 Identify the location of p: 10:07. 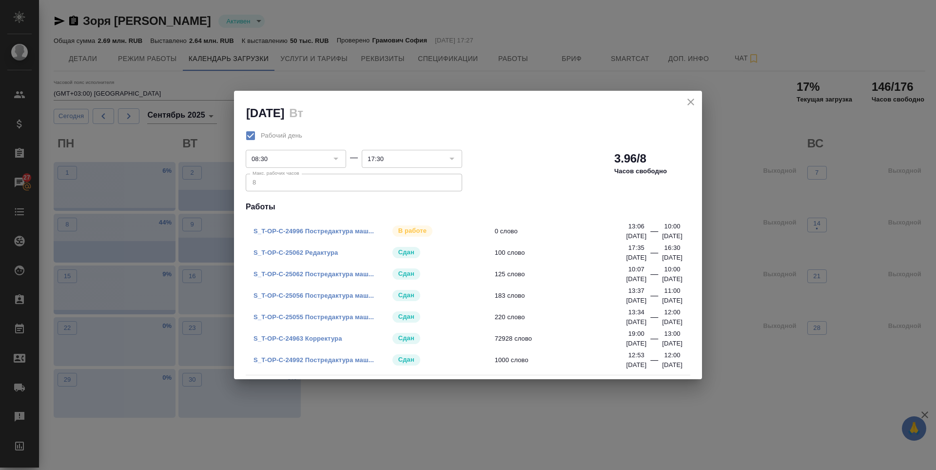
(636, 269).